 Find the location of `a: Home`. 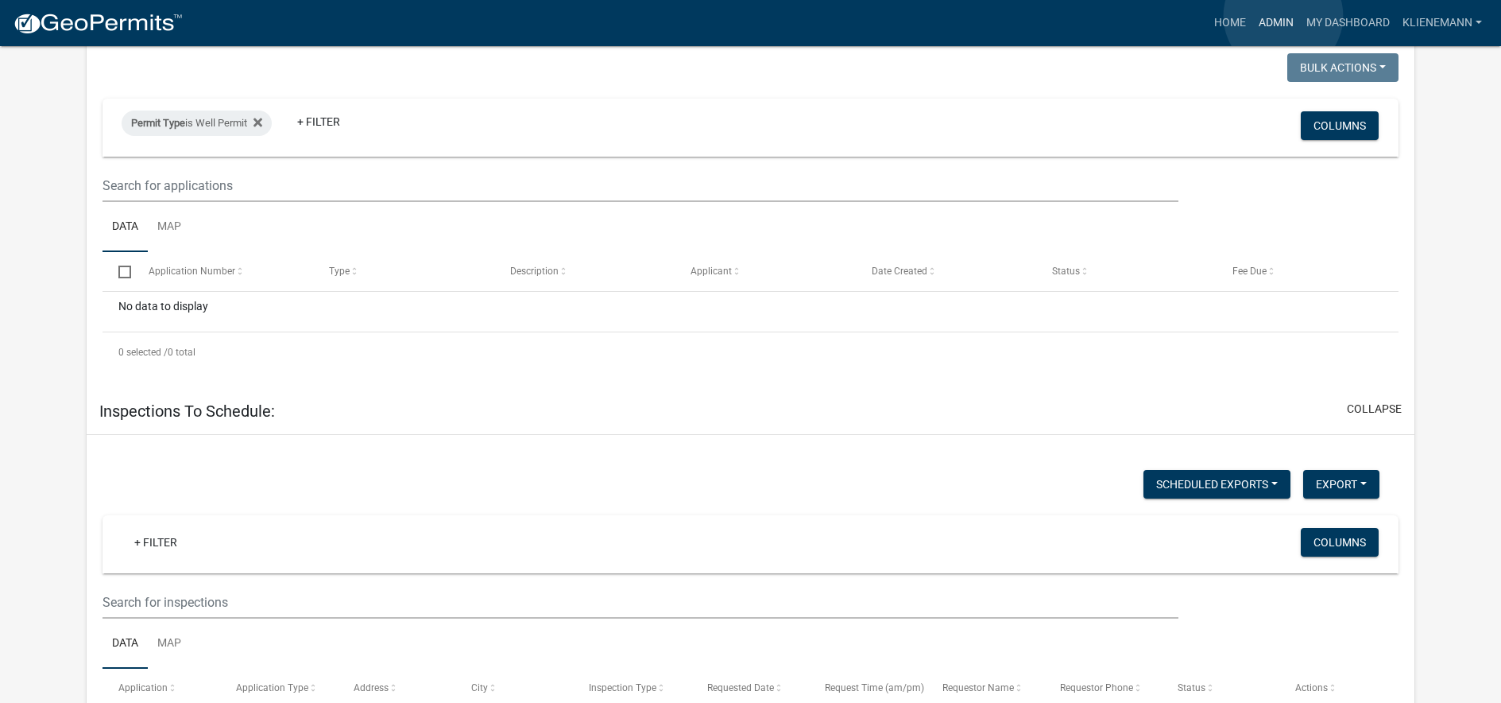

a: Home is located at coordinates (1230, 23).